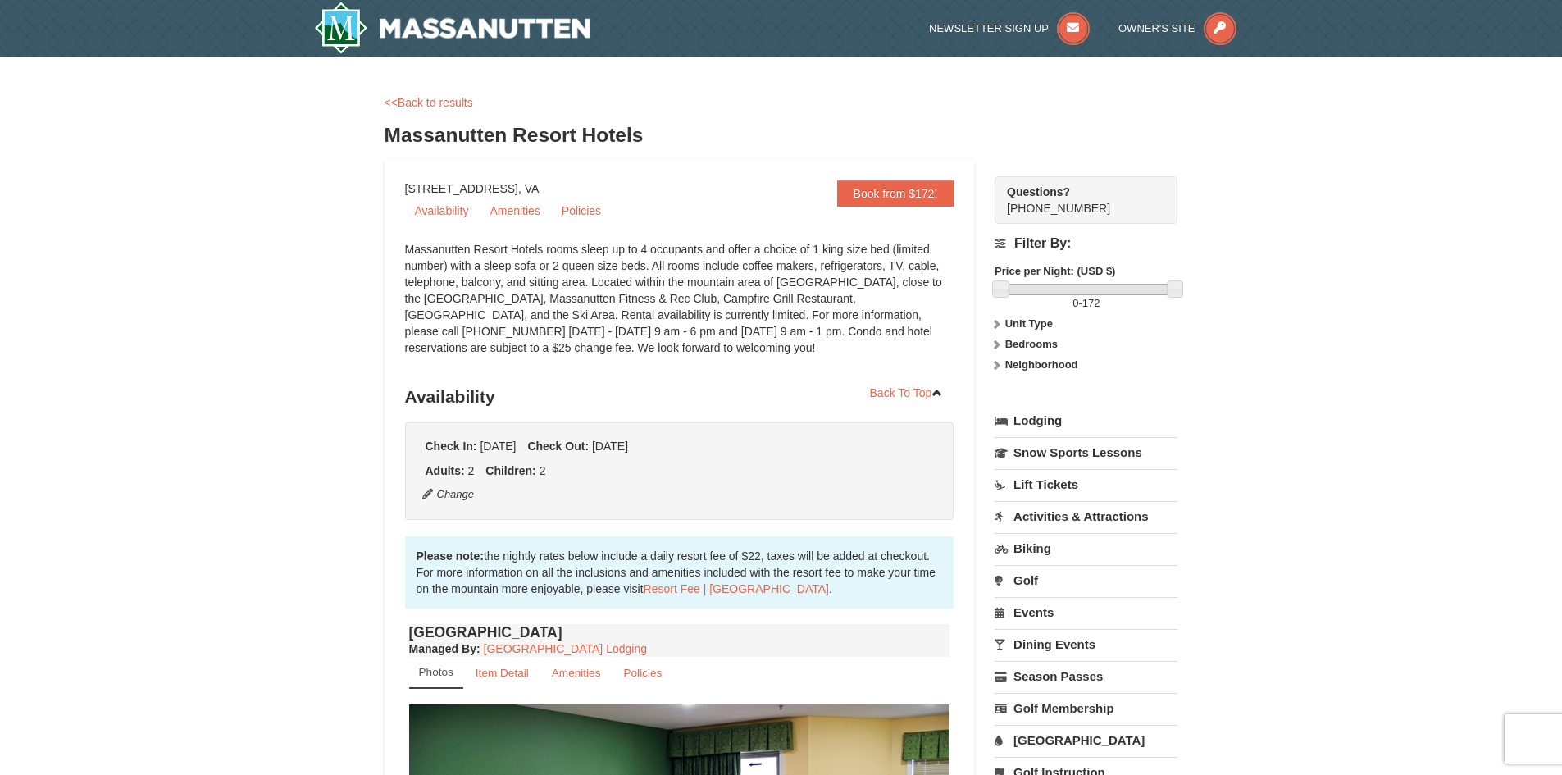 This screenshot has height=775, width=1562. Describe the element at coordinates (449, 495) in the screenshot. I see `button: Change` at that location.